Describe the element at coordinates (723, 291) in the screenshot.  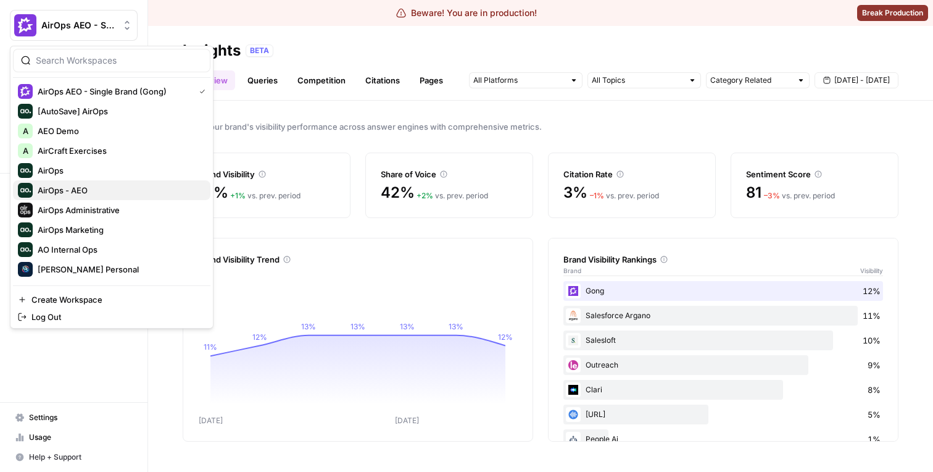
I see `div: Gong` at that location.